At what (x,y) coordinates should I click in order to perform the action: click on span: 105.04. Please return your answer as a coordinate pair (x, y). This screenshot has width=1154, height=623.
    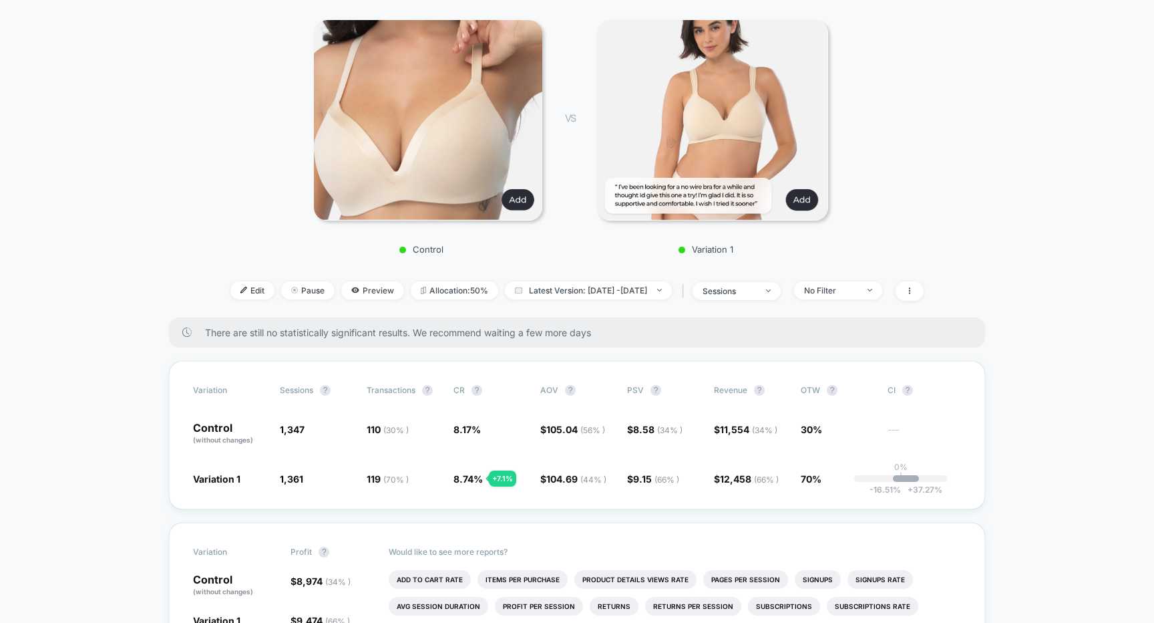
    Looking at the image, I should click on (576, 429).